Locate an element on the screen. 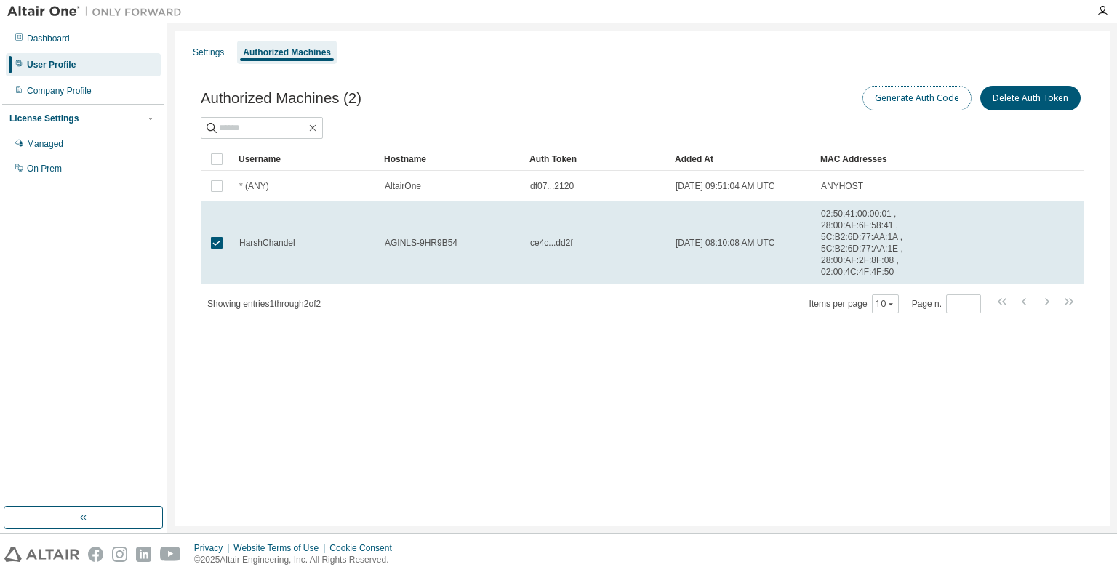 This screenshot has width=1117, height=575. img: linkedin.svg is located at coordinates (143, 554).